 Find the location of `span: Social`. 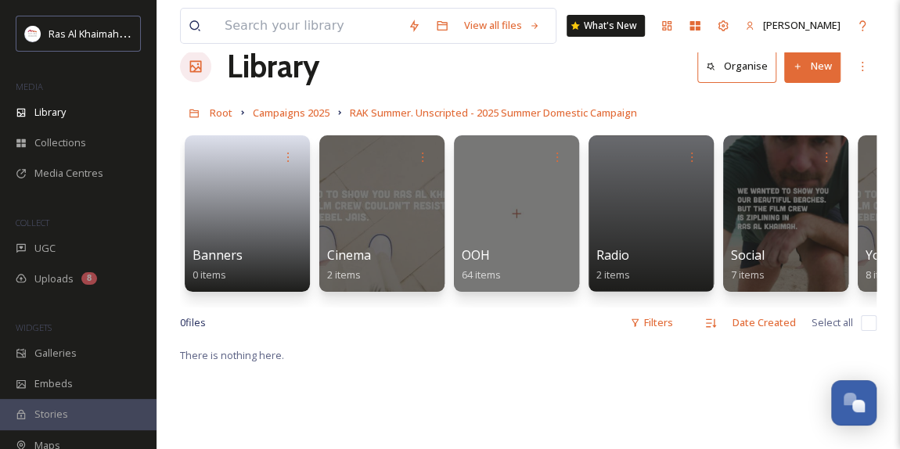

span: Social is located at coordinates (747, 255).